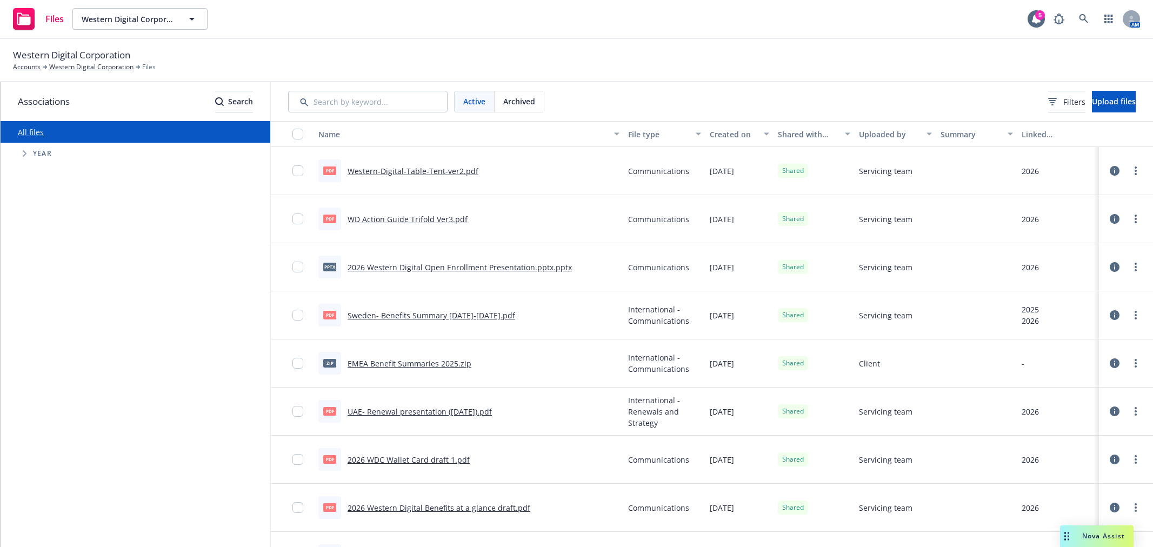  I want to click on span: Client, so click(869, 363).